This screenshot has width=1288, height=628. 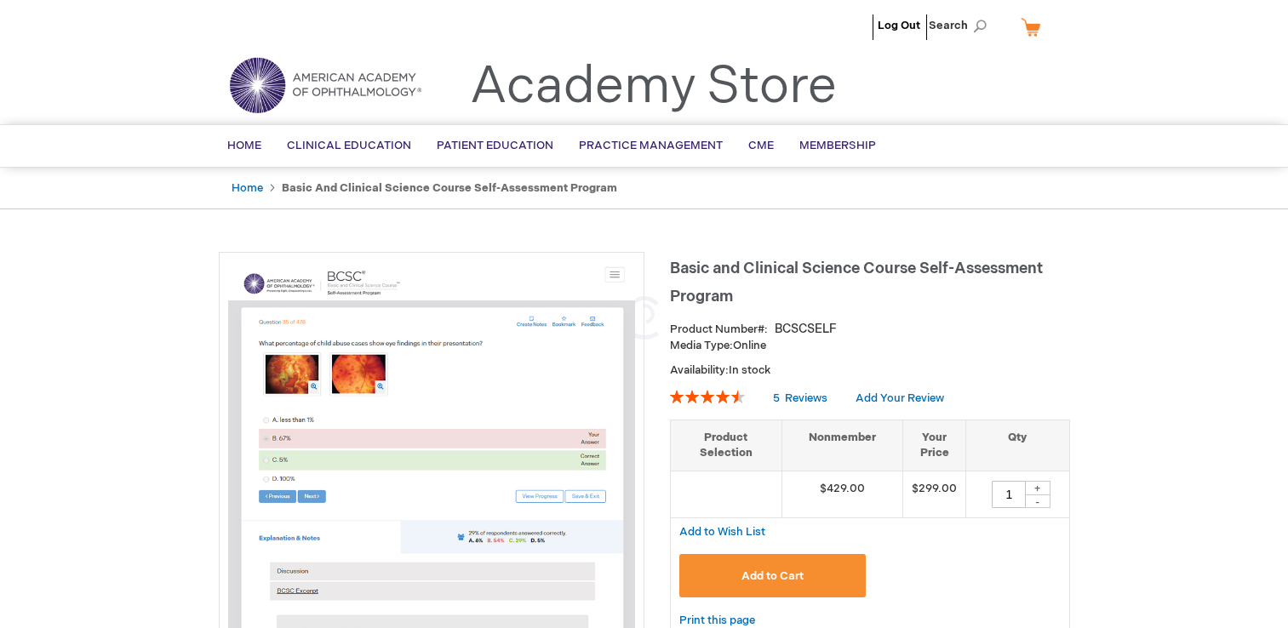 What do you see at coordinates (801, 398) in the screenshot?
I see `a: 5 Reviews` at bounding box center [801, 398].